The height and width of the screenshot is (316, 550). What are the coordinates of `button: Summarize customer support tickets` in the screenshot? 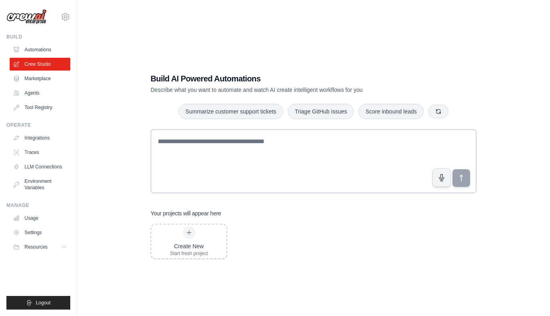 It's located at (231, 112).